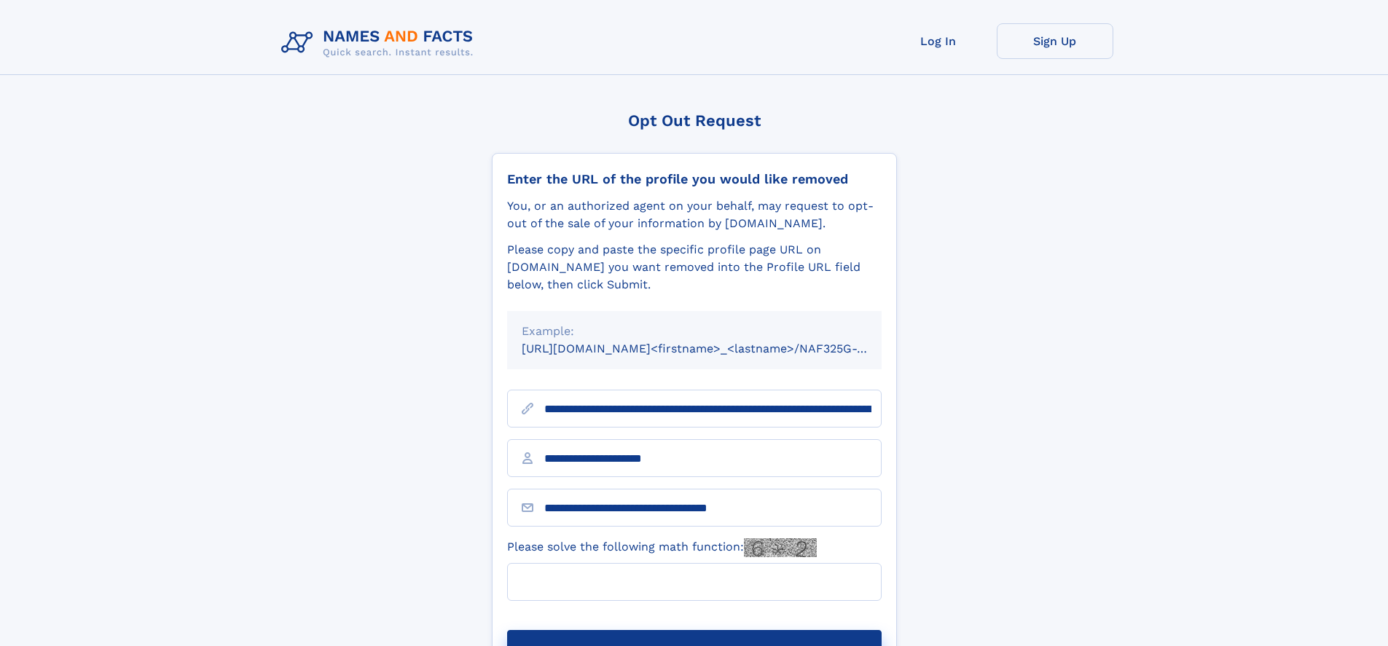 Image resolution: width=1388 pixels, height=646 pixels. Describe the element at coordinates (695, 215) in the screenshot. I see `div: You, or an authorized agent on your behalf, may request to opt-out of the sale of your informatio...` at that location.